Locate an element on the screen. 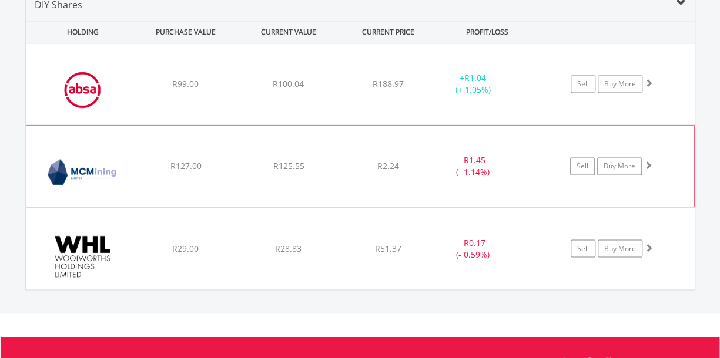 The height and width of the screenshot is (358, 720). span: R29.00 is located at coordinates (185, 248).